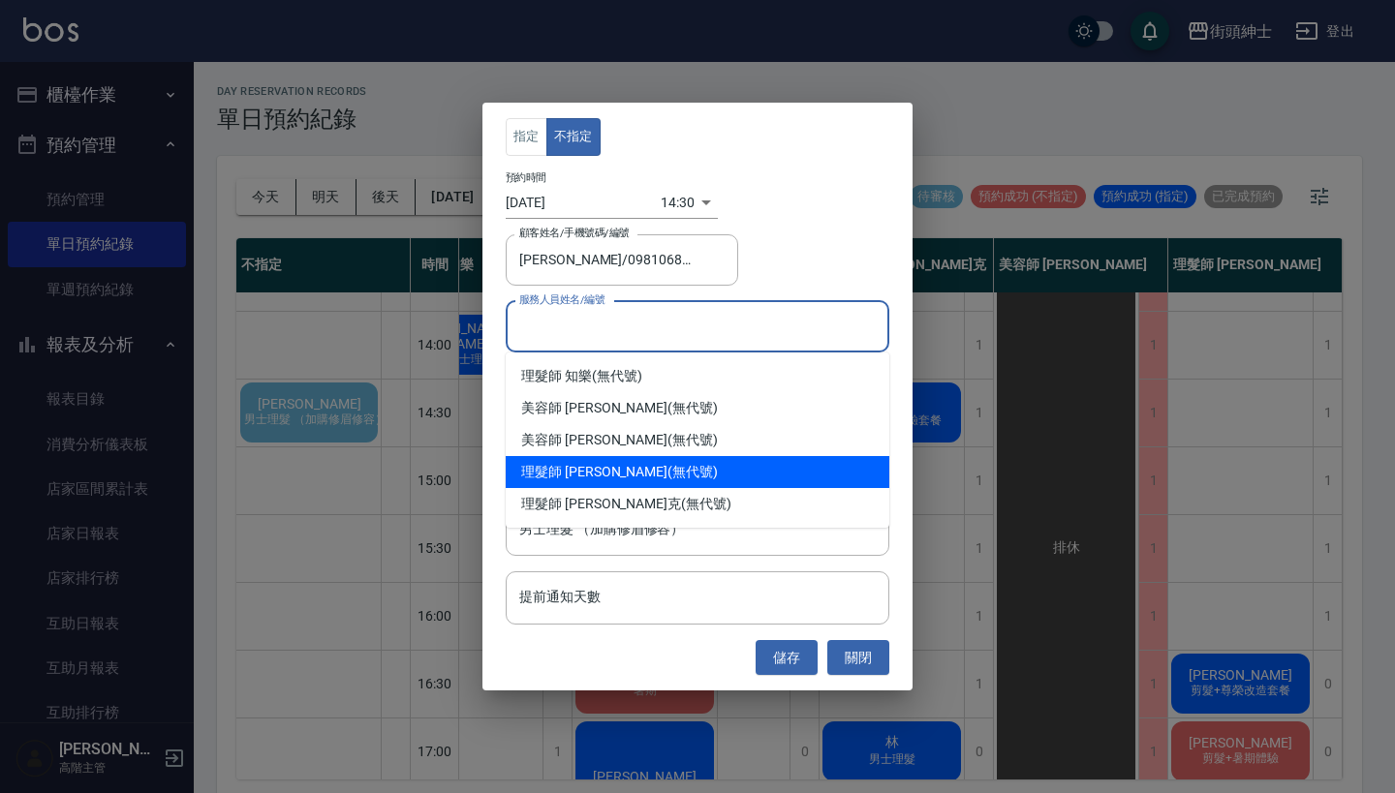  What do you see at coordinates (583, 202) in the screenshot?
I see `input: Choose date, selected date is 2025-09-08` at bounding box center [583, 202].